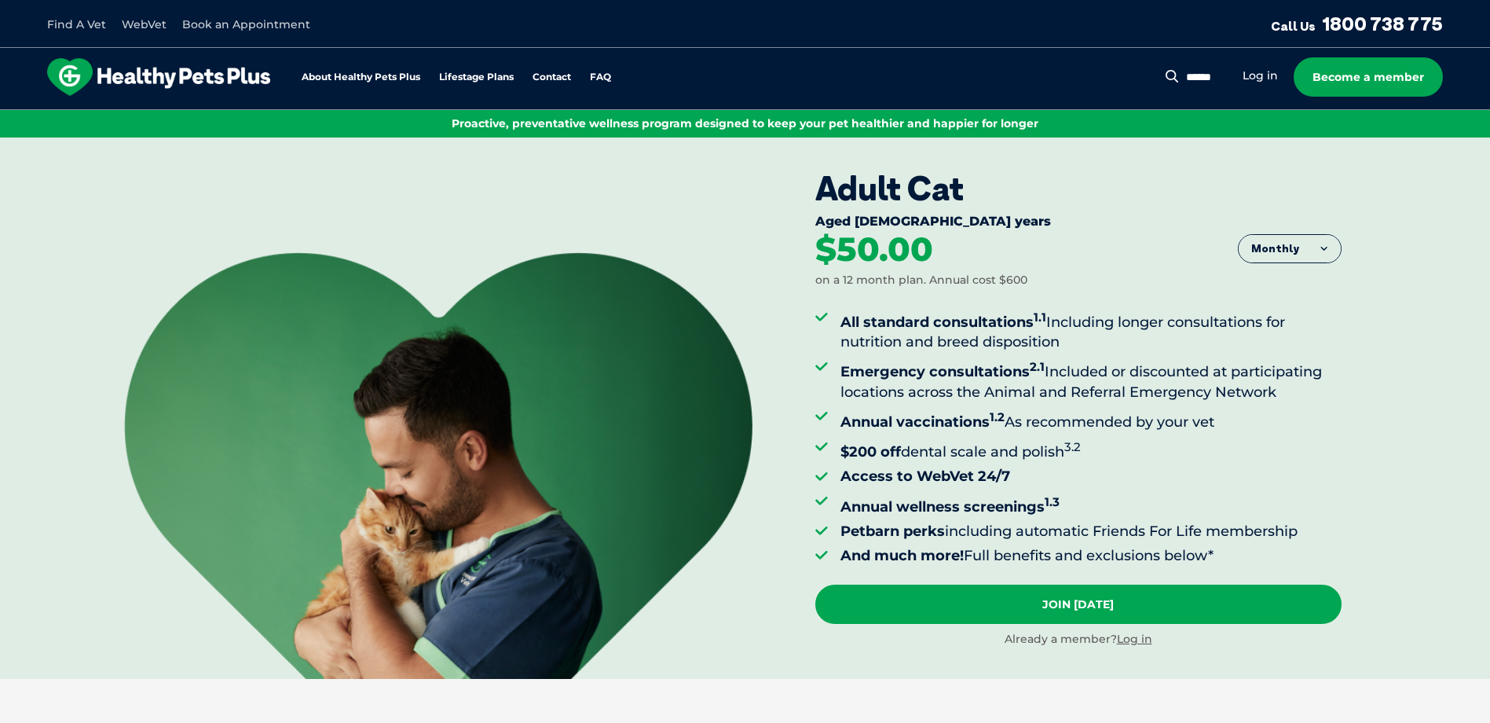 This screenshot has width=1490, height=723. I want to click on a: Find A Vet, so click(76, 24).